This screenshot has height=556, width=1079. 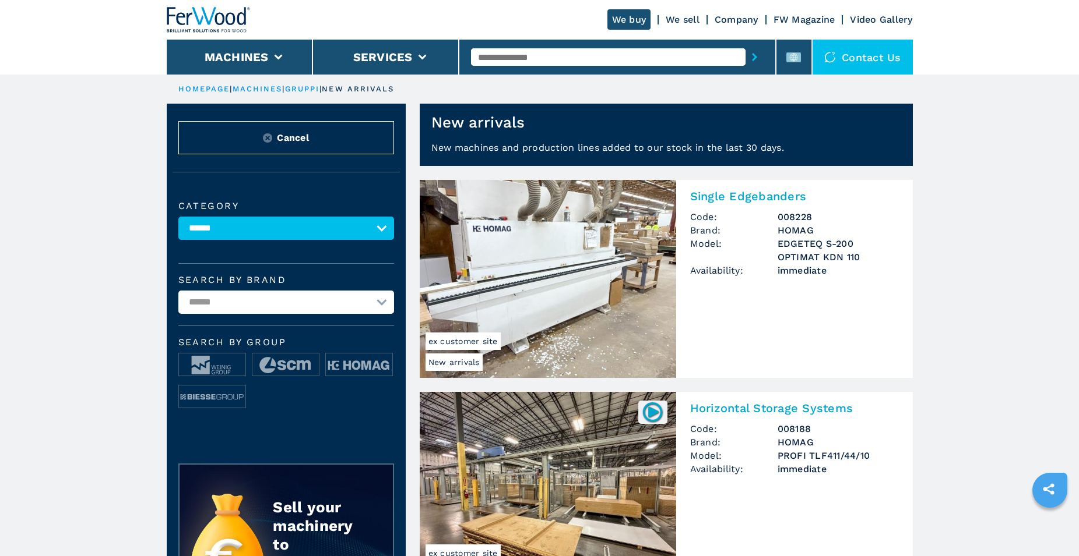 I want to click on img: Reset, so click(x=267, y=138).